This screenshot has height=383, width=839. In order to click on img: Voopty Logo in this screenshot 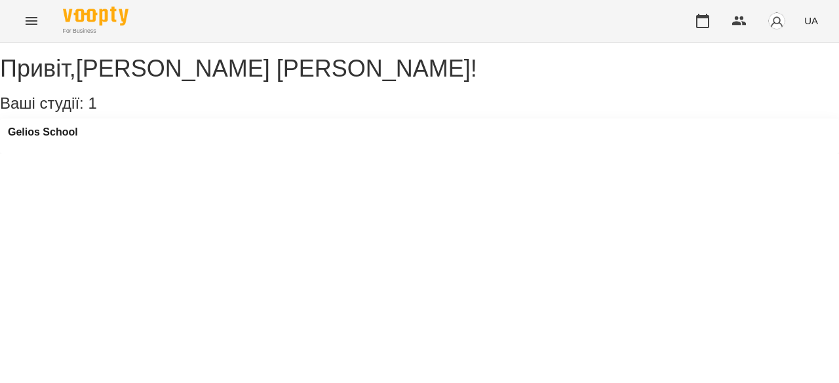, I will do `click(96, 16)`.